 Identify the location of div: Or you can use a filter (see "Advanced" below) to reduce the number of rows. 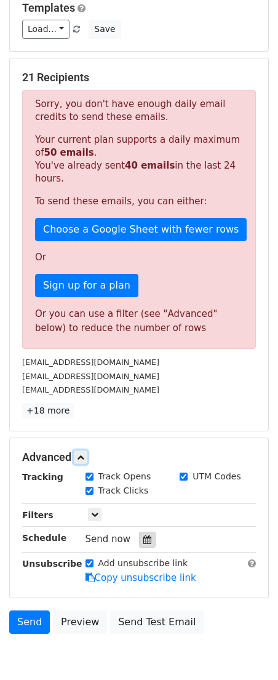
(139, 321).